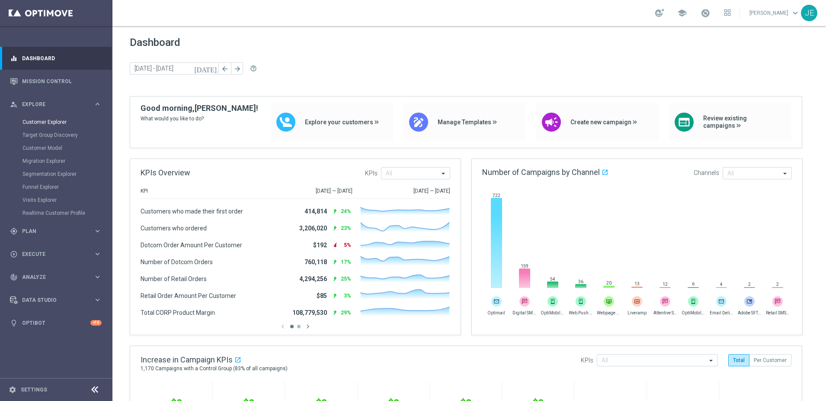  Describe the element at coordinates (14, 231) in the screenshot. I see `i: gps_fixed` at that location.